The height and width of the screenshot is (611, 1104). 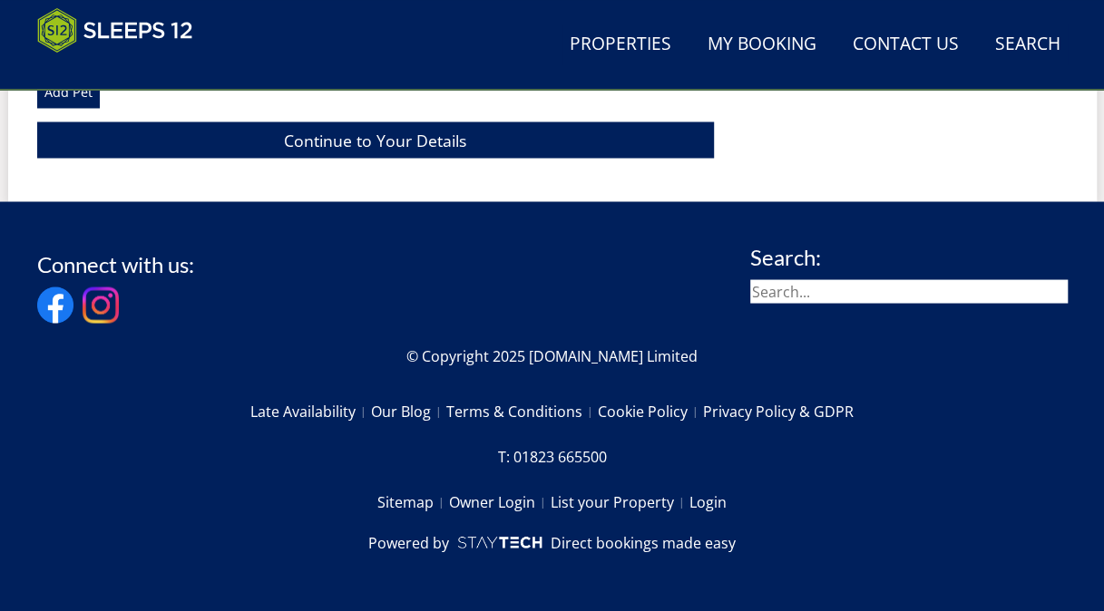 I want to click on a: Powered byDirect bookings made easy, so click(x=551, y=542).